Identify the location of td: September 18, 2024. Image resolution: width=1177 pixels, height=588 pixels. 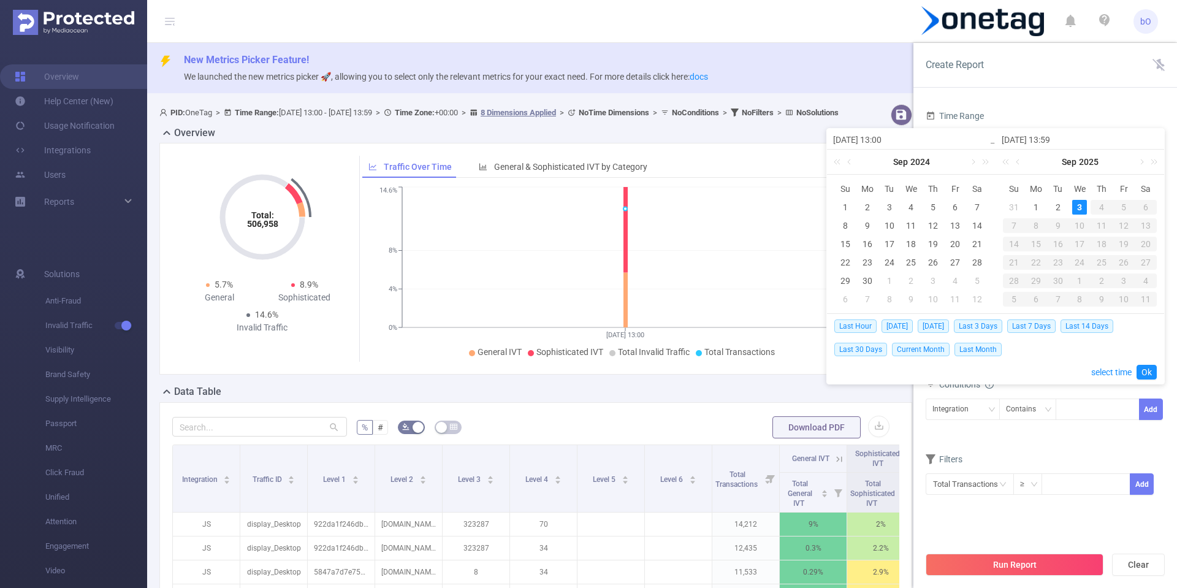
(912, 244).